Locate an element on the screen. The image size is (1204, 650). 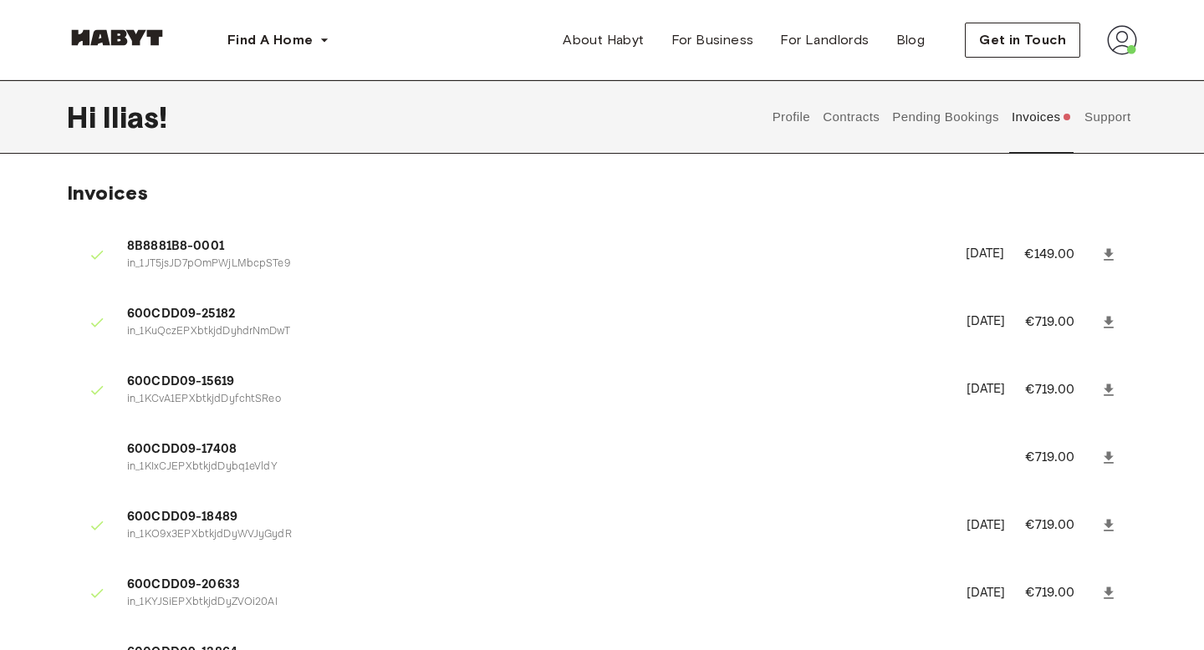
button: Contracts is located at coordinates (851, 117).